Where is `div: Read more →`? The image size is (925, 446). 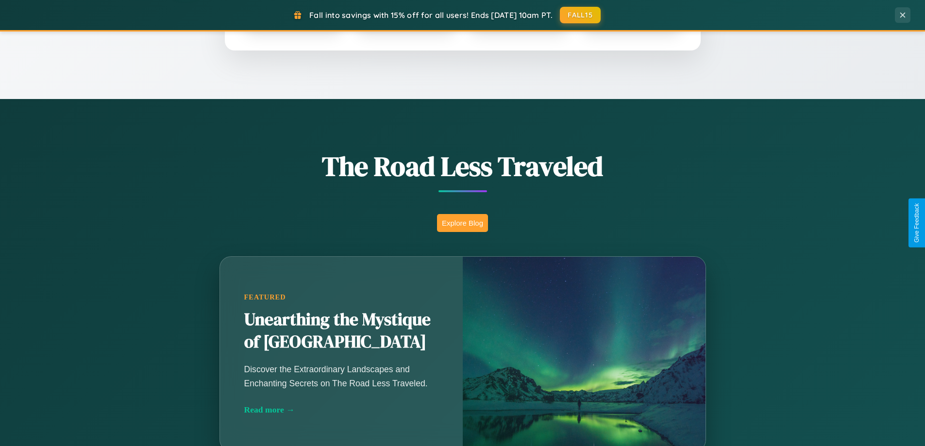
div: Read more → is located at coordinates (341, 410).